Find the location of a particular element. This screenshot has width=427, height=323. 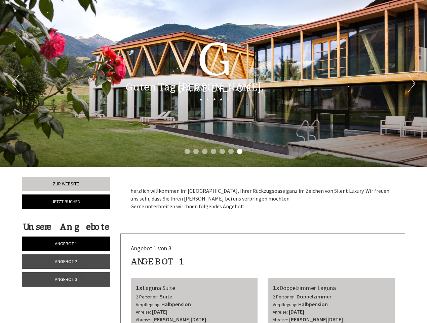

div: Doppelzimmer Laguna is located at coordinates (331, 287).